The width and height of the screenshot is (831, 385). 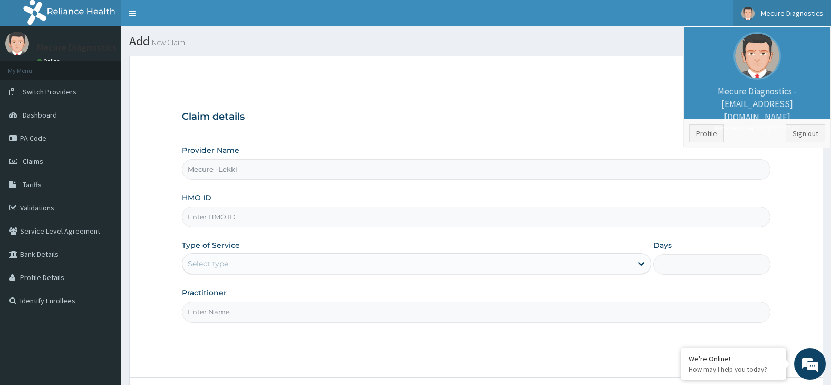 I want to click on small: New Claim, so click(x=167, y=42).